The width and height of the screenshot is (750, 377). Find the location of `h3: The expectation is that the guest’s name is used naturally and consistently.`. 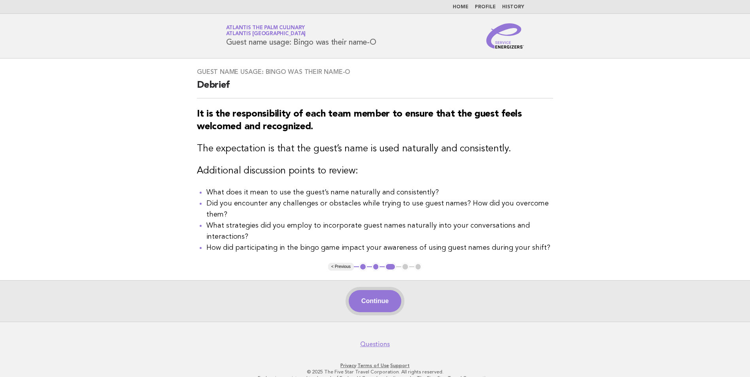

h3: The expectation is that the guest’s name is used naturally and consistently. is located at coordinates (375, 149).